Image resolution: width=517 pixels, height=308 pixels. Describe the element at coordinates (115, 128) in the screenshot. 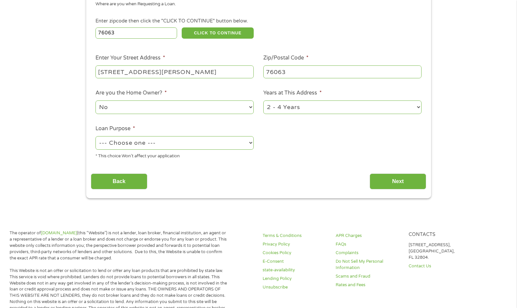

I see `label: Loan Purpose` at that location.